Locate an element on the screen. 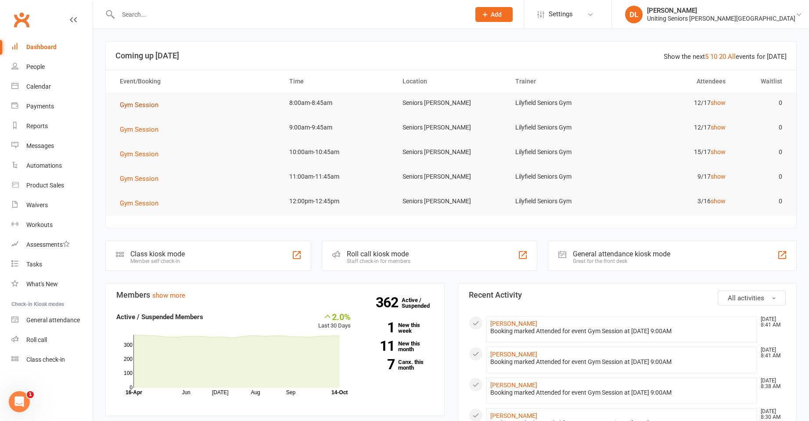 The width and height of the screenshot is (809, 421). div: Last 30 Days is located at coordinates (334, 321).